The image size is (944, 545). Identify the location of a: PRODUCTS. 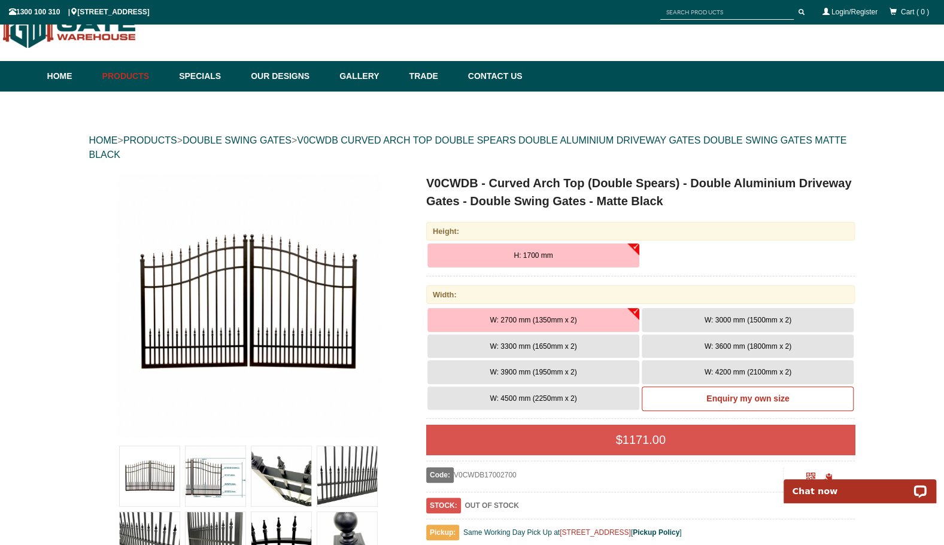
(150, 140).